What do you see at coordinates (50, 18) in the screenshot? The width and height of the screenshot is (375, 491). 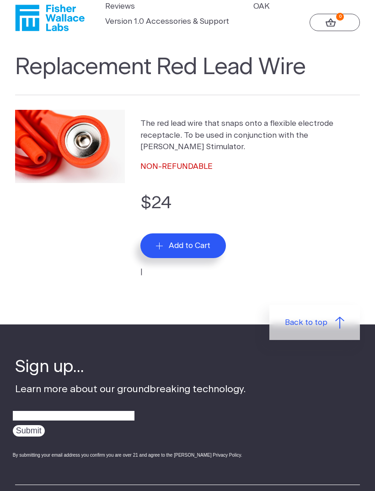 I see `a: Fisher Wallace` at bounding box center [50, 18].